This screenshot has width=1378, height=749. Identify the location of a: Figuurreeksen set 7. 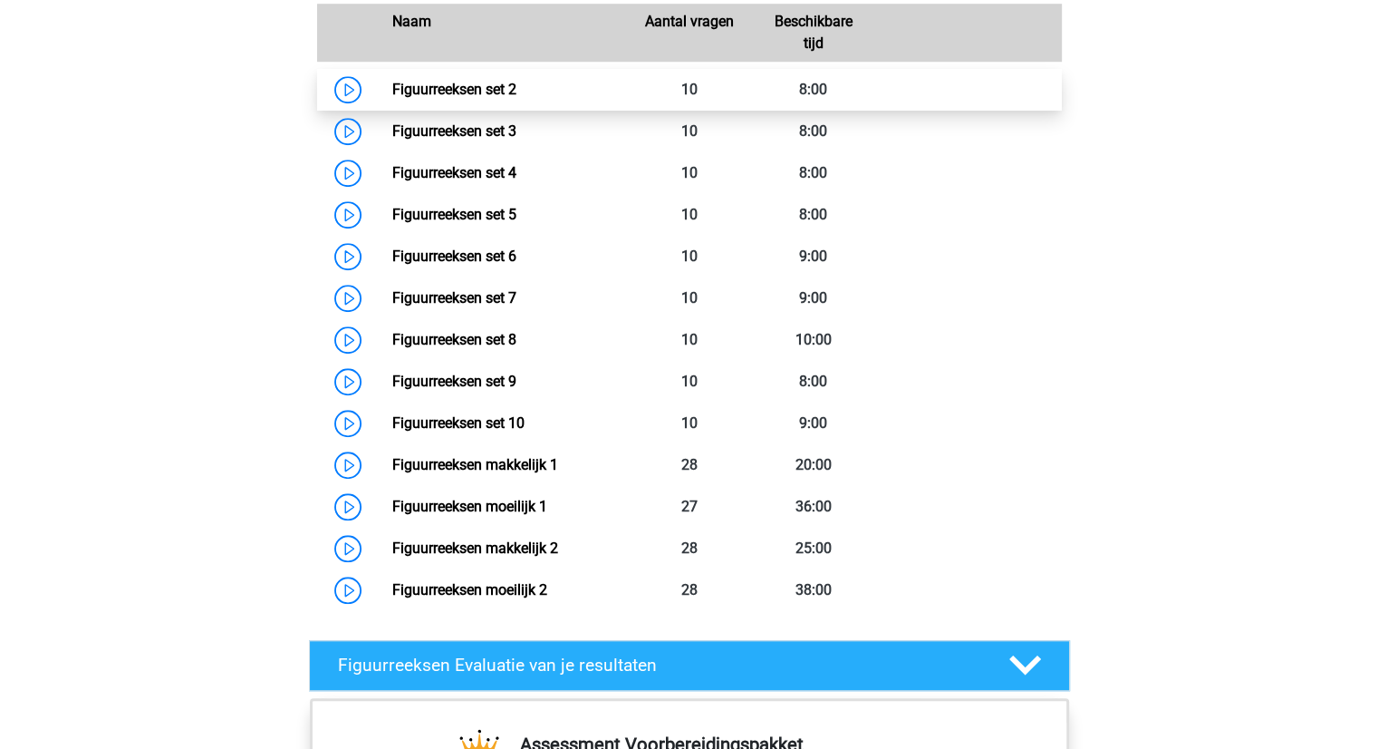
(454, 297).